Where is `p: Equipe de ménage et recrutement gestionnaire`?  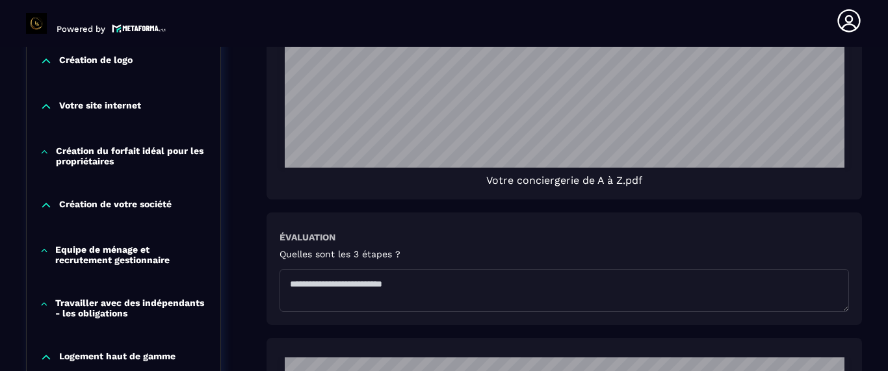
p: Equipe de ménage et recrutement gestionnaire is located at coordinates (131, 255).